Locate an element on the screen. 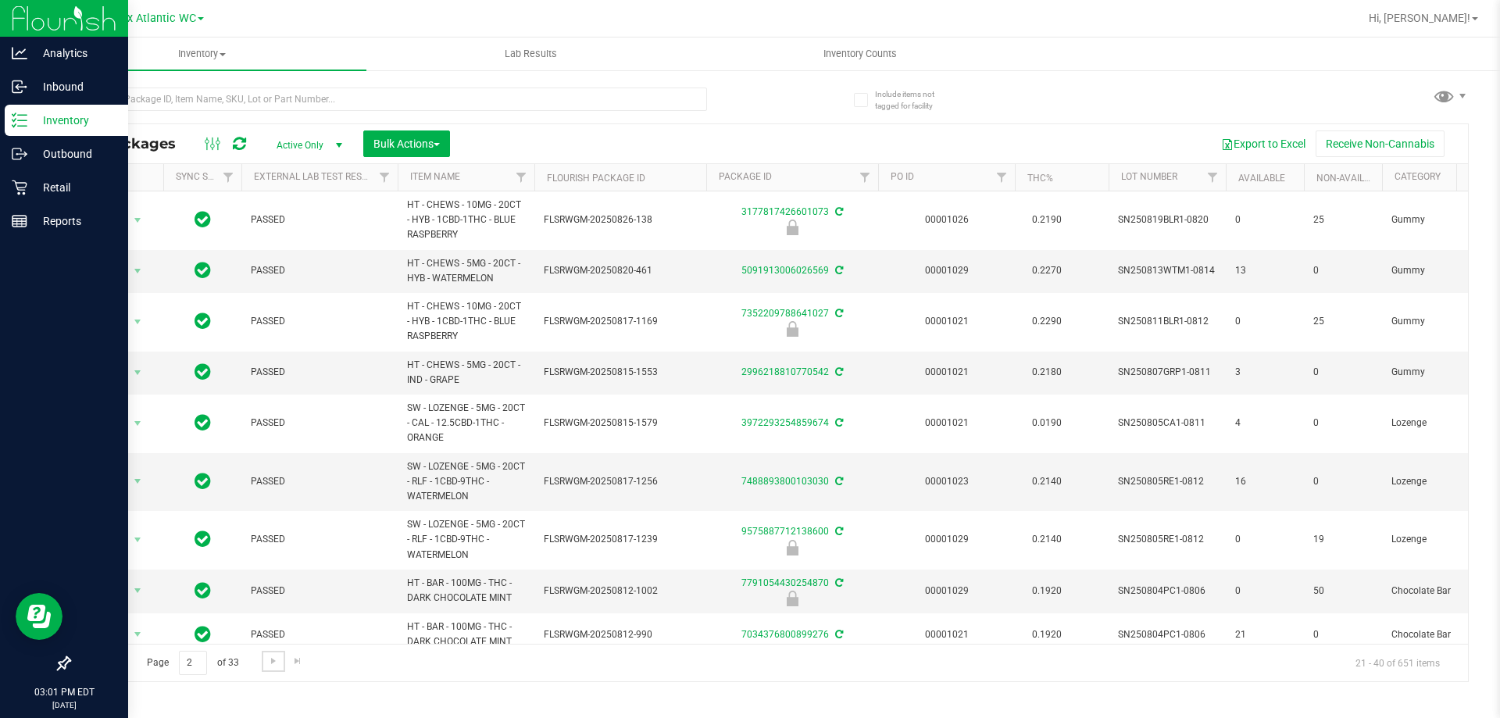 This screenshot has height=718, width=1500. span: SN250811BLR1-0812 is located at coordinates (1167, 321).